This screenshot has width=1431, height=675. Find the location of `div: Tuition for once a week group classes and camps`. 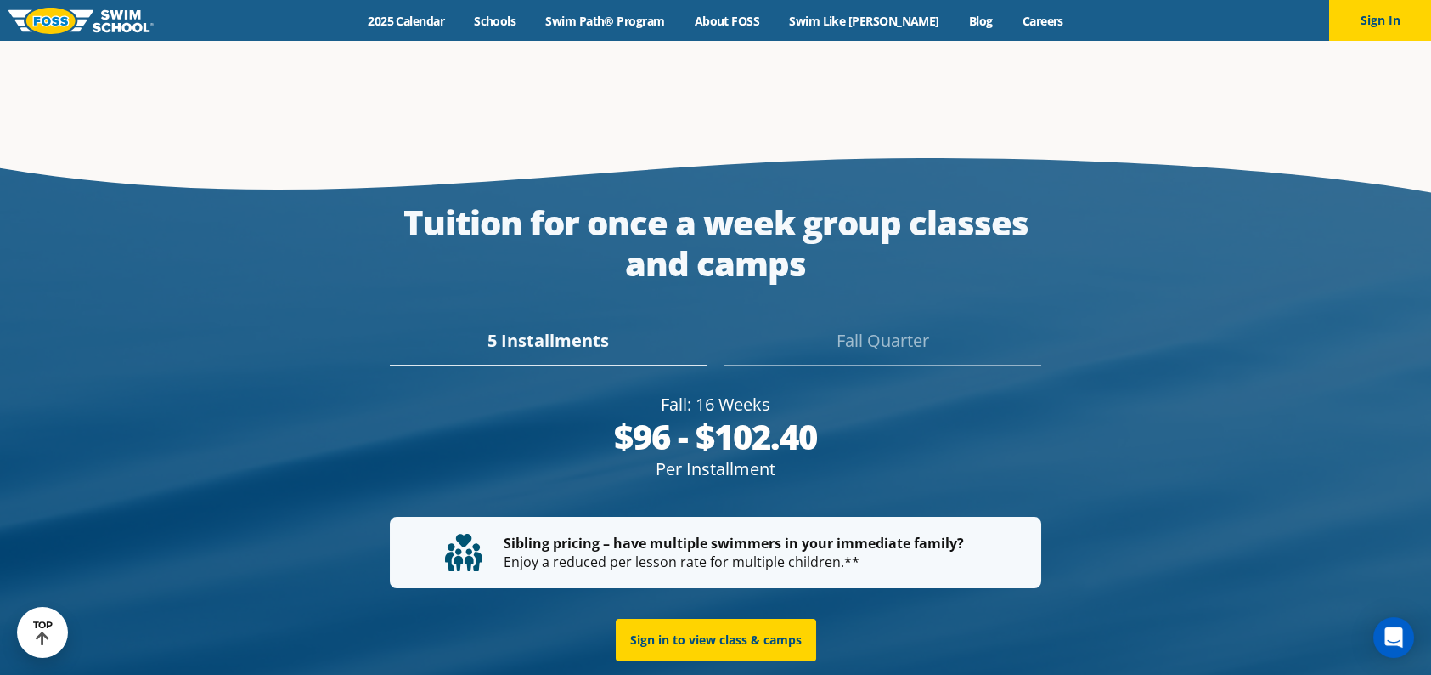

div: Tuition for once a week group classes and camps is located at coordinates (715, 243).